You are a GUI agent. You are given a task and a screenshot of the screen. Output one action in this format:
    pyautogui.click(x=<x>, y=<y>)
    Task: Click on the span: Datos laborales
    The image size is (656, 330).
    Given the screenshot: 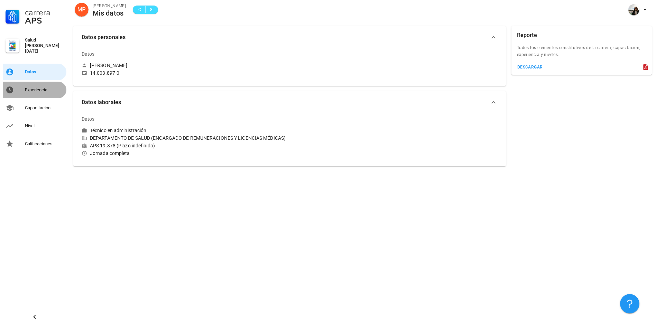 What is the action you would take?
    pyautogui.click(x=285, y=102)
    